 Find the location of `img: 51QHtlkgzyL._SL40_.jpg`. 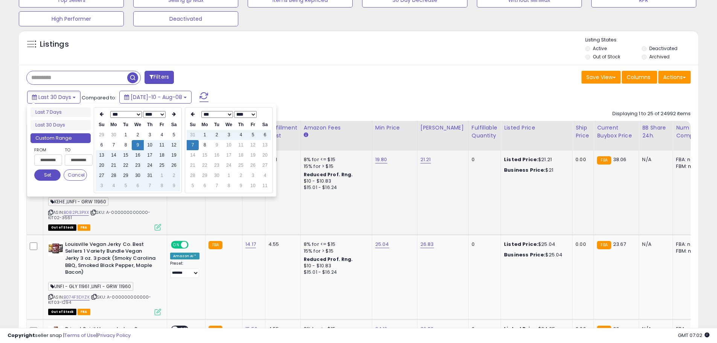

img: 51QHtlkgzyL._SL40_.jpg is located at coordinates (56, 248).